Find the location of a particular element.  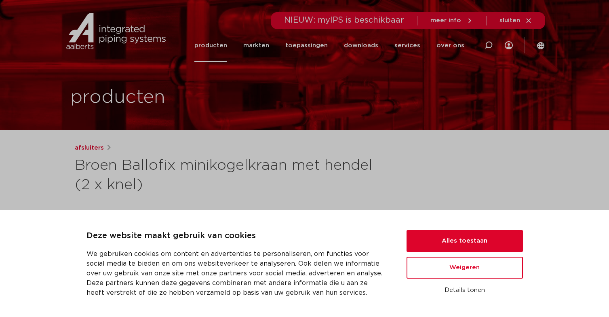

a: toepassingen is located at coordinates (306, 45).